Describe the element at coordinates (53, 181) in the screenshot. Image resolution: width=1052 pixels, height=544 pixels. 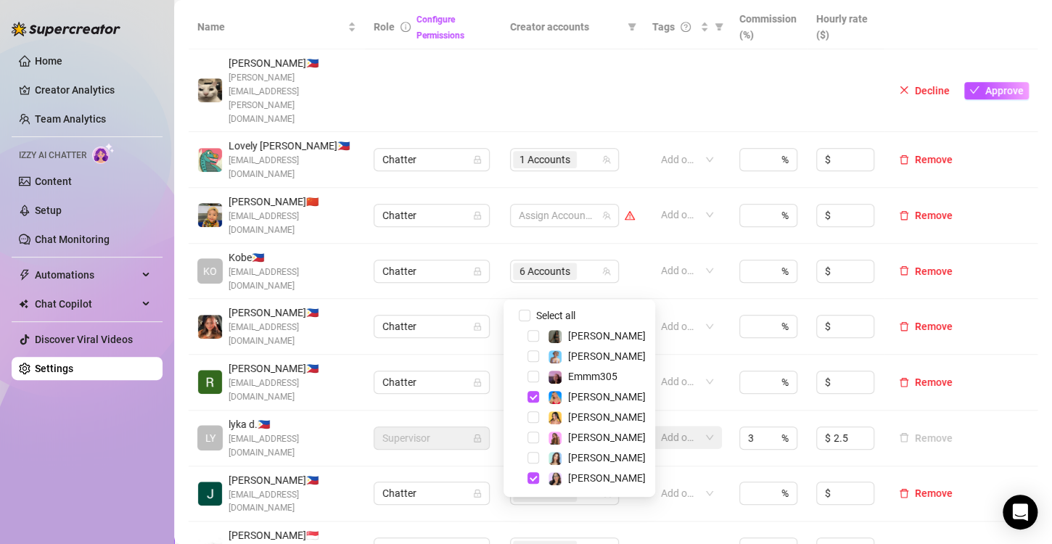
I see `a: Content` at that location.